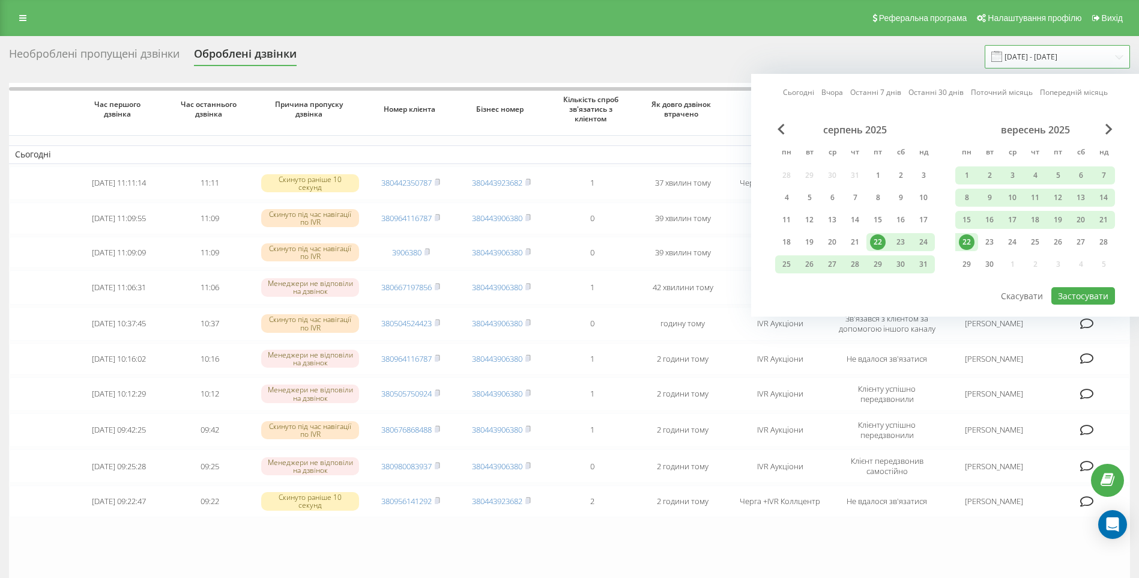 Image resolution: width=1139 pixels, height=578 pixels. What do you see at coordinates (924, 264) in the screenshot?
I see `div: 31` at bounding box center [924, 264].